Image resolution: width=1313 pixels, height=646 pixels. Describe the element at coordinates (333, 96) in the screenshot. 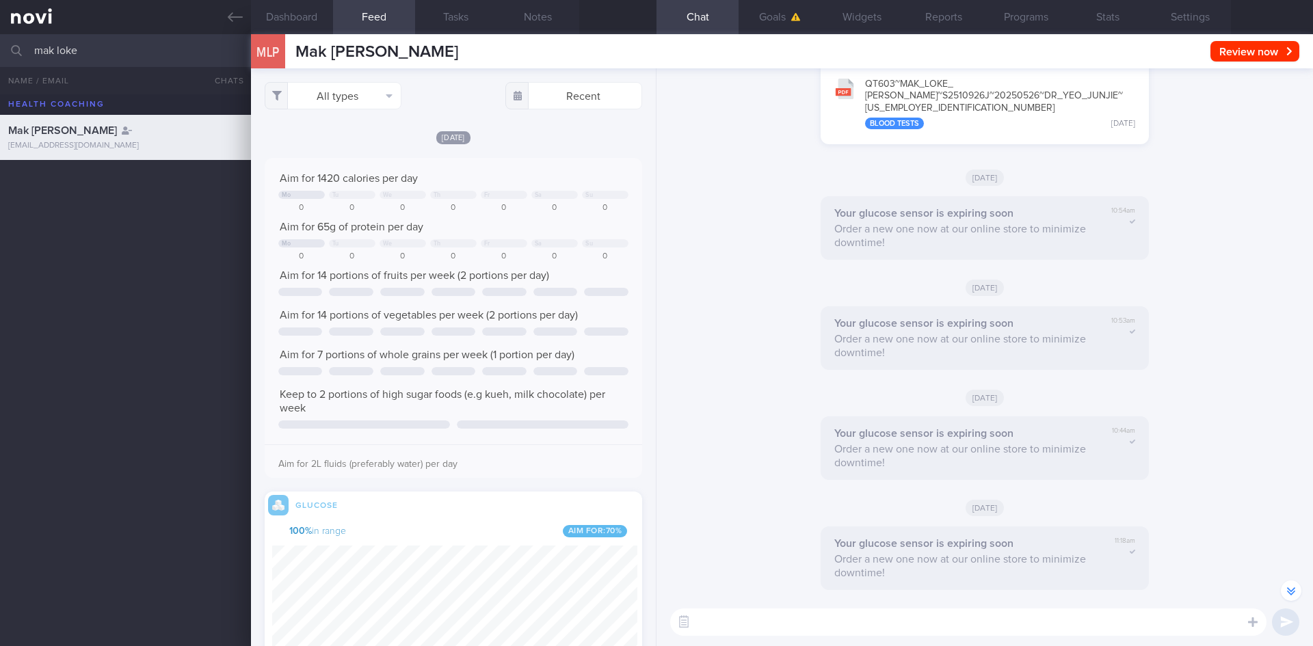

I see `button: All types` at that location.